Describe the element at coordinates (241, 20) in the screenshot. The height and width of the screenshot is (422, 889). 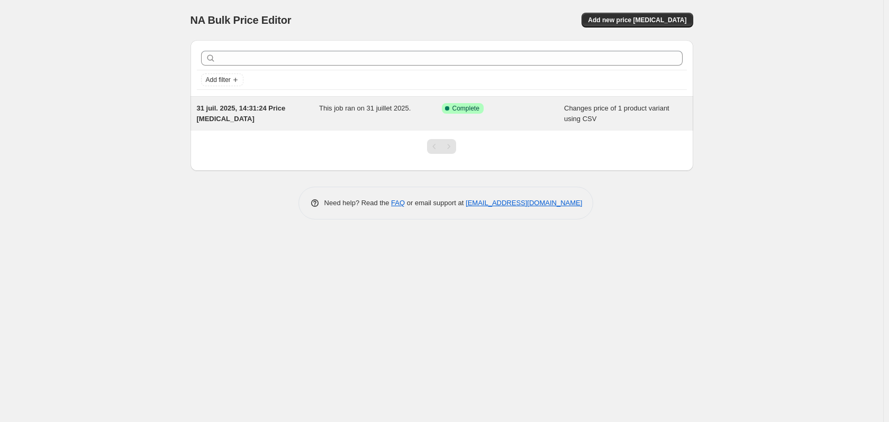
I see `span: NA Bulk Price Editor` at that location.